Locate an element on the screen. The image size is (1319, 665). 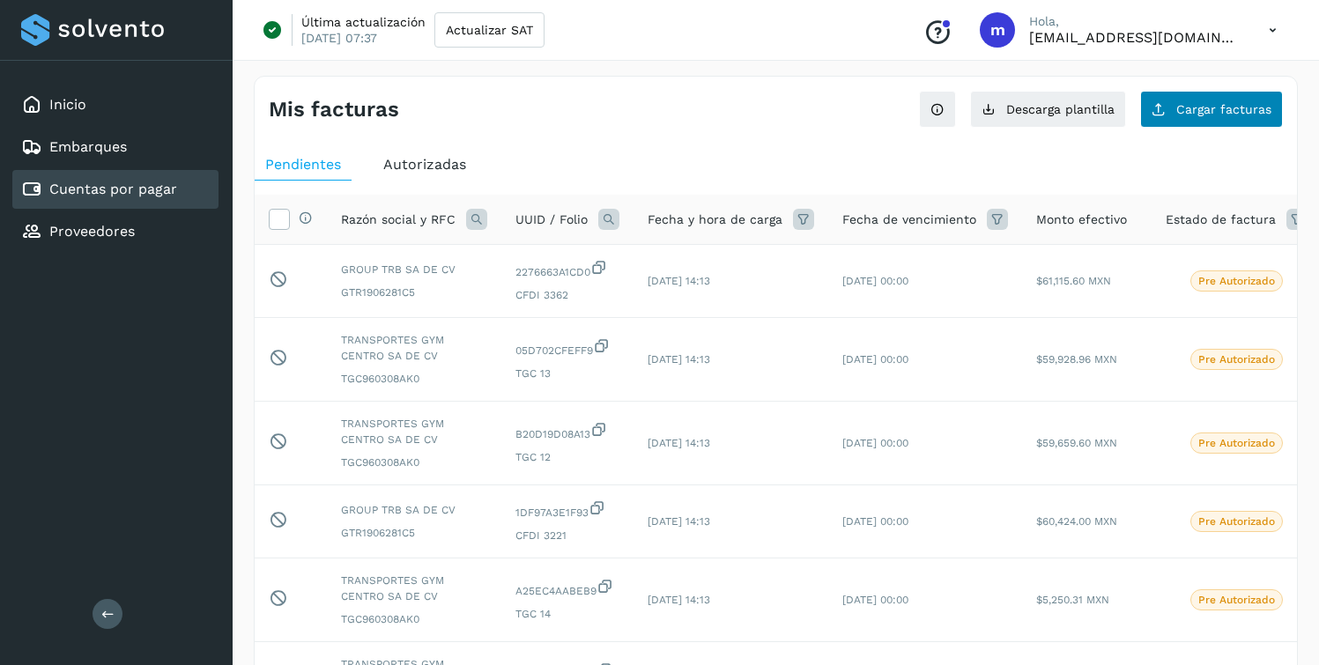
a: Inicio is located at coordinates (68, 104).